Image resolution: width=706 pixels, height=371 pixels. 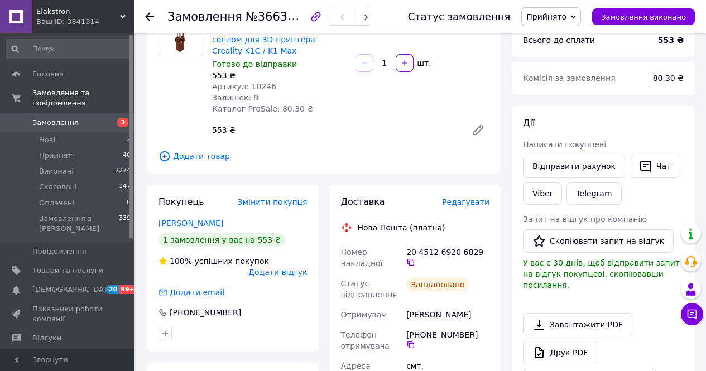 What do you see at coordinates (127, 156) in the screenshot?
I see `span: 40` at bounding box center [127, 156].